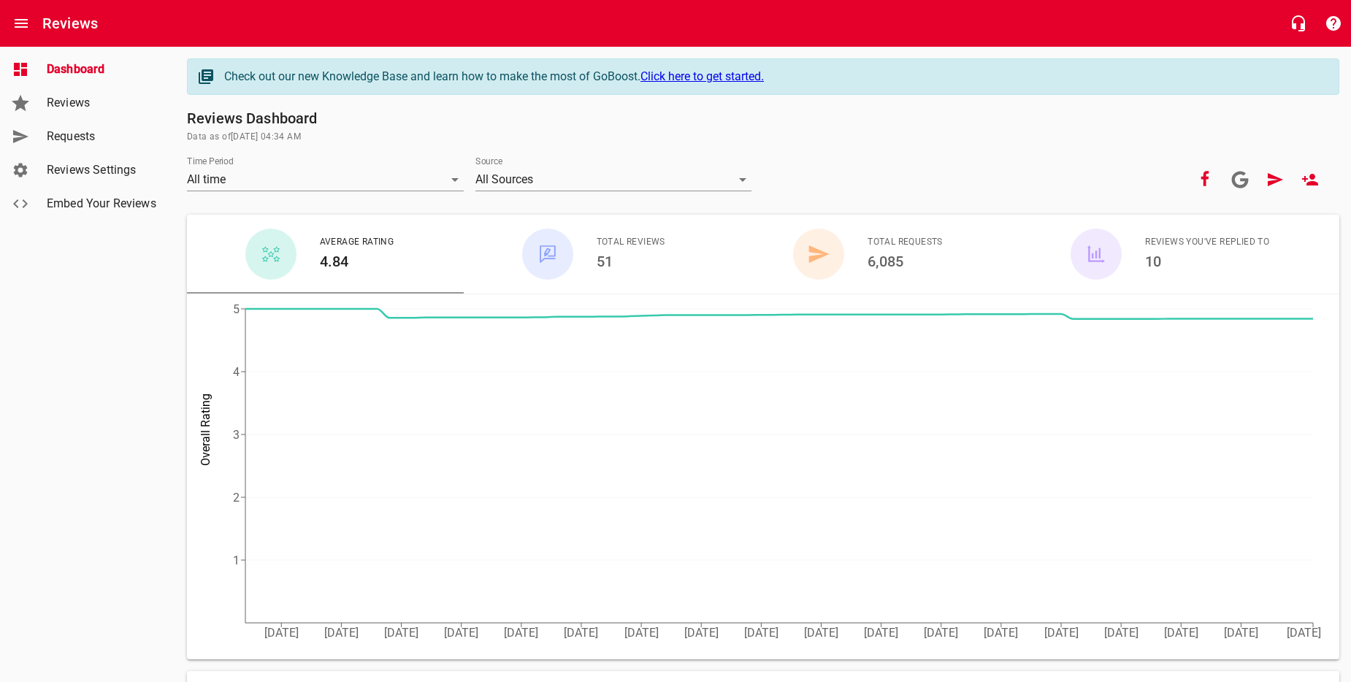 This screenshot has height=682, width=1351. Describe the element at coordinates (236, 435) in the screenshot. I see `tspan: 3` at that location.